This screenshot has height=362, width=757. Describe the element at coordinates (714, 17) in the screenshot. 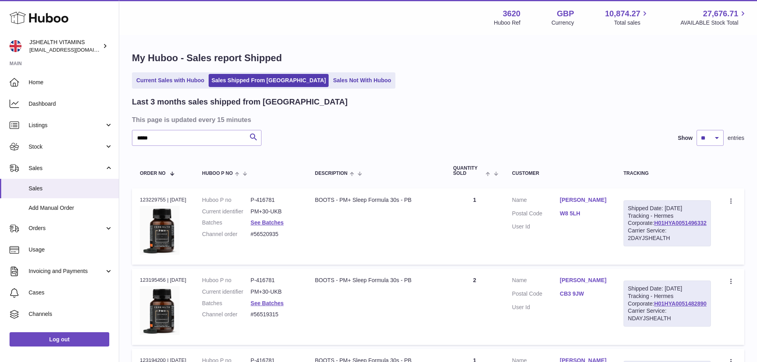

I see `a: 27,676.71 AVAILABLE Stock Total` at that location.